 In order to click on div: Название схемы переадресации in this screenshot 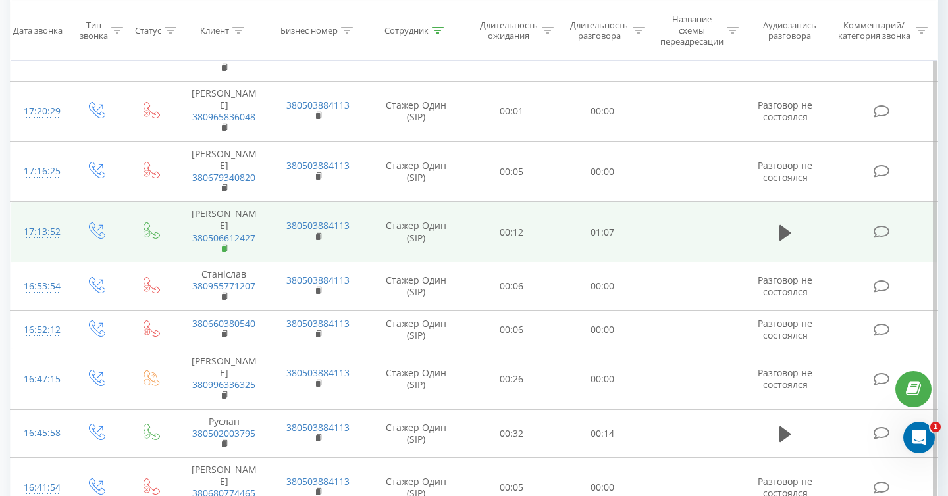, I will do `click(691, 30)`.